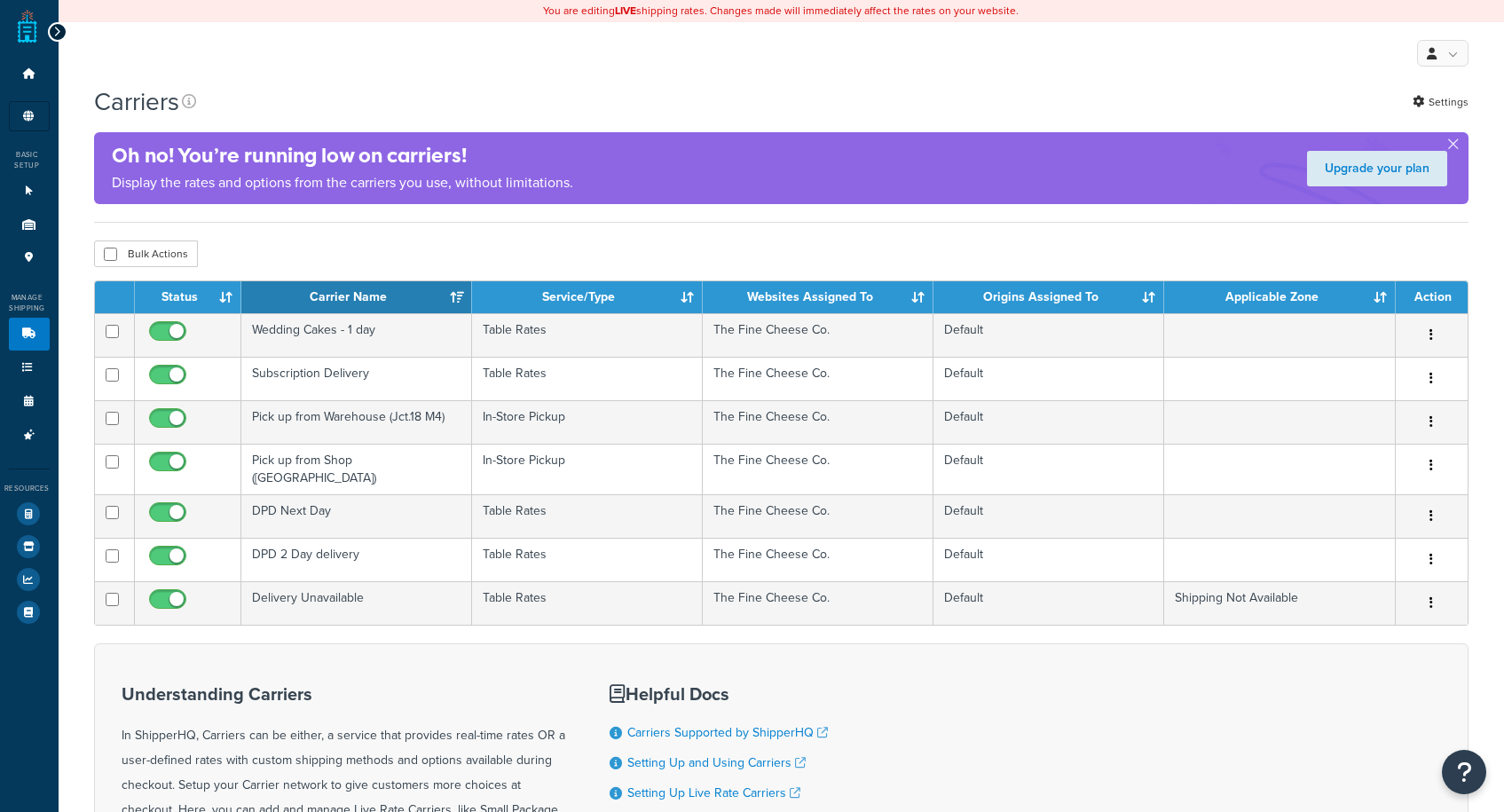 The height and width of the screenshot is (812, 1504). What do you see at coordinates (357, 297) in the screenshot?
I see `th: Carrier Name: activate to sort column ascending` at bounding box center [357, 297].